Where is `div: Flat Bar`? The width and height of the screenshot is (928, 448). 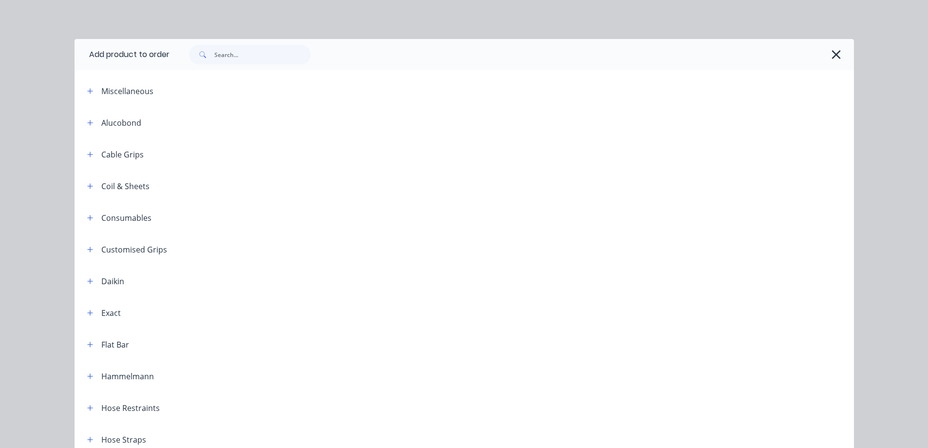 div: Flat Bar is located at coordinates (115, 344).